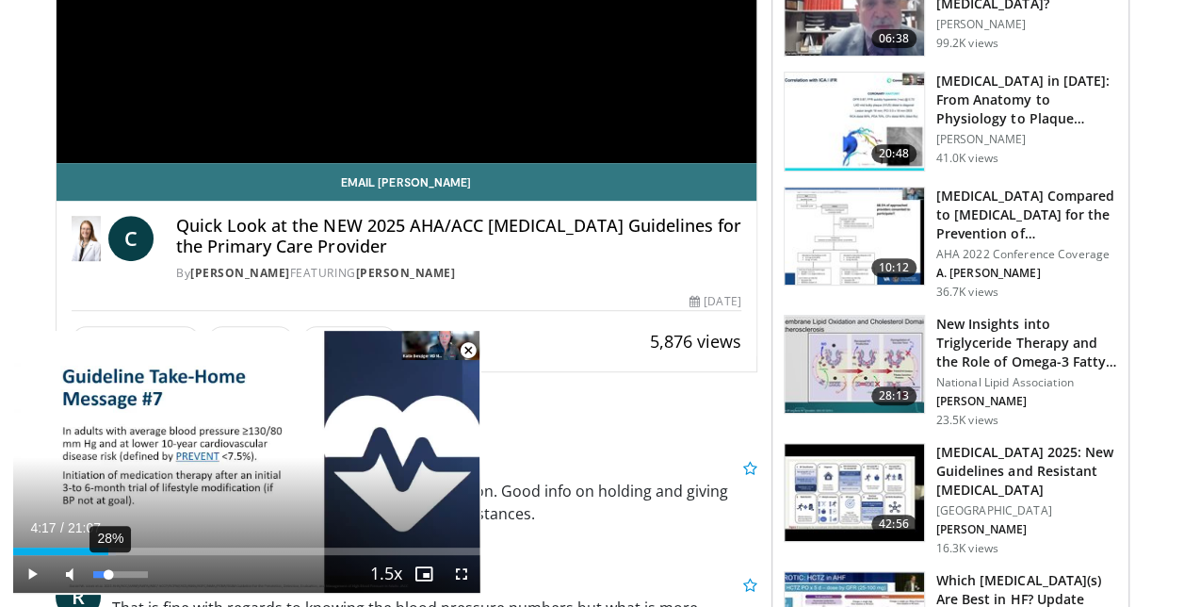 The image size is (1184, 607). What do you see at coordinates (894, 524) in the screenshot?
I see `span: 42:56` at bounding box center [894, 524].